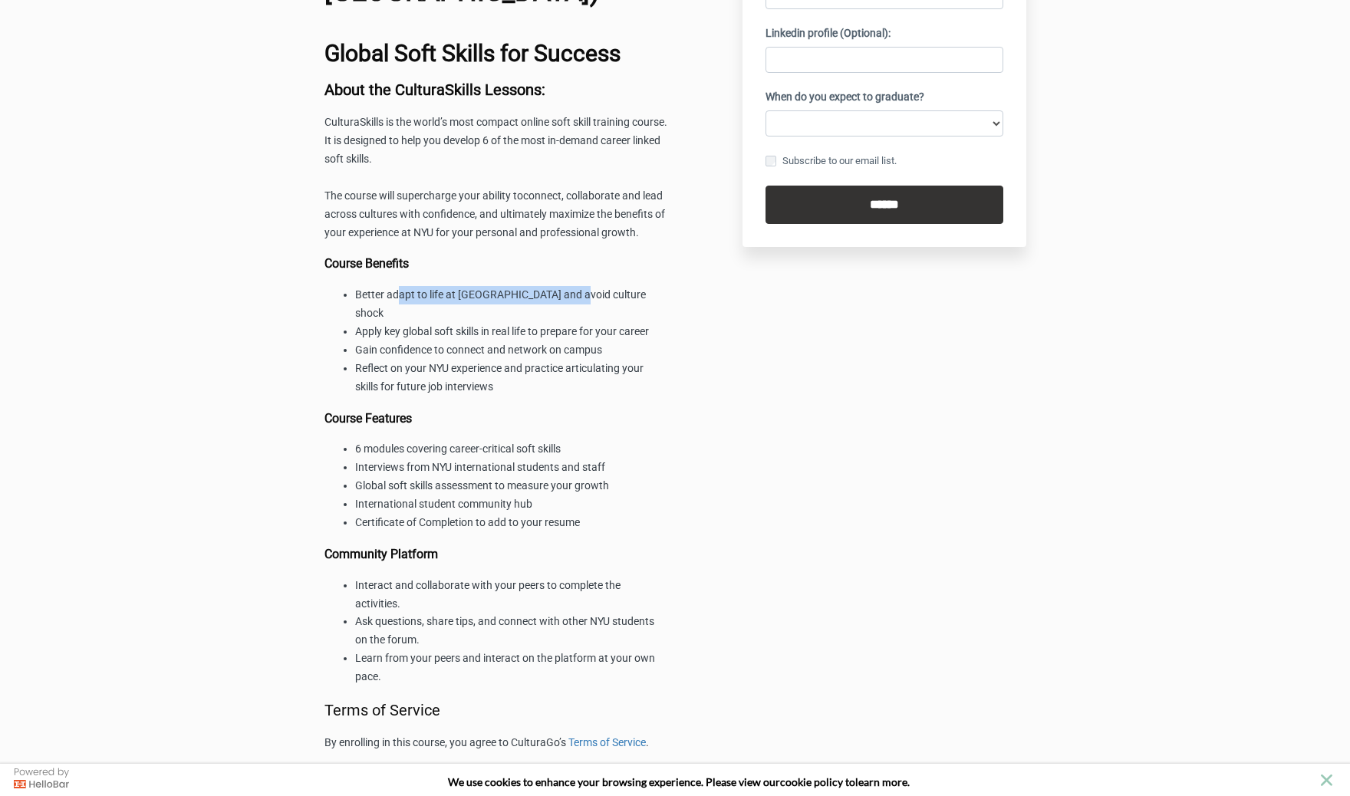  Describe the element at coordinates (844, 97) in the screenshot. I see `label: When do you expect to graduate?` at that location.